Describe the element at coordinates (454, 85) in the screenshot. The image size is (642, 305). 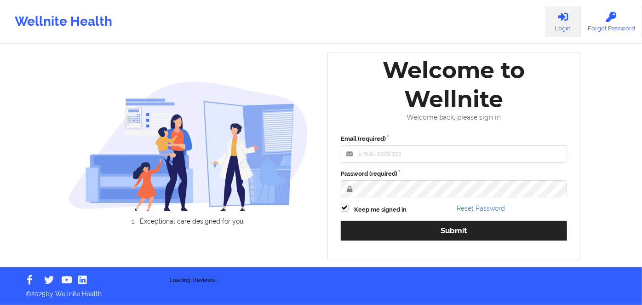
I see `div: Welcome to Wellnite` at that location.